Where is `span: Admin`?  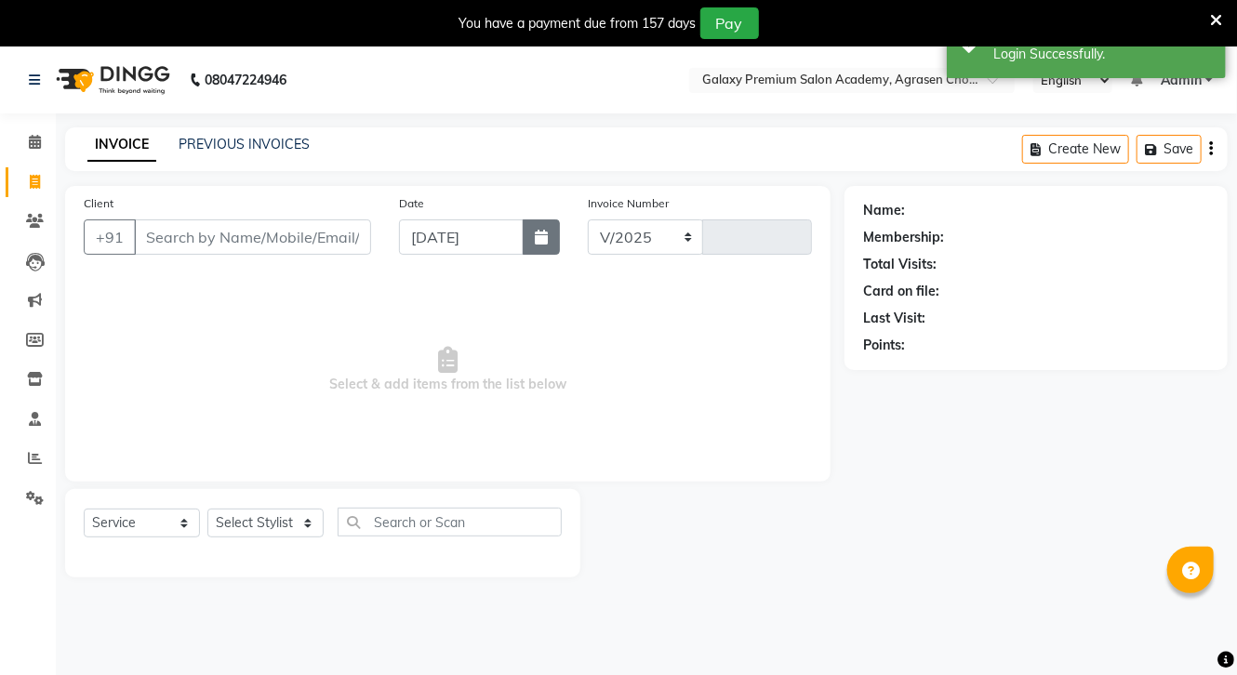 span: Admin is located at coordinates (1181, 80).